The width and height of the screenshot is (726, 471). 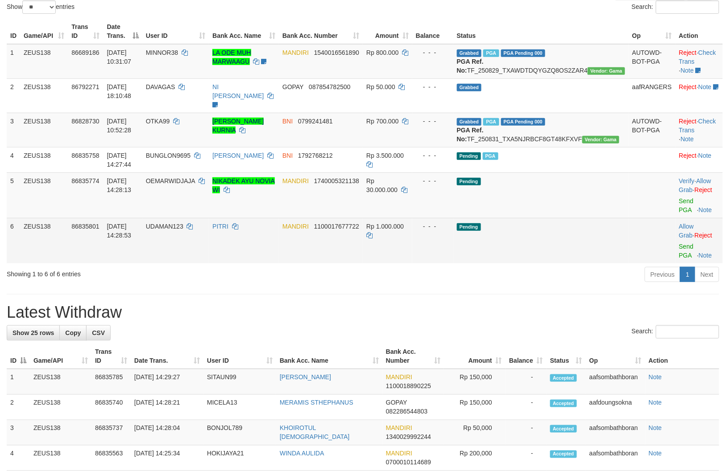 What do you see at coordinates (413, 356) in the screenshot?
I see `th: Bank Acc. Number: activate to sort column ascending` at bounding box center [413, 356].